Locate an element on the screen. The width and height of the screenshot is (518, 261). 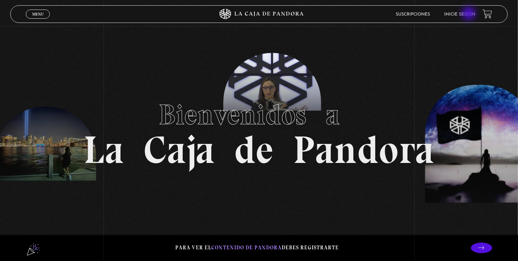
a: Suscripciones is located at coordinates (413, 14).